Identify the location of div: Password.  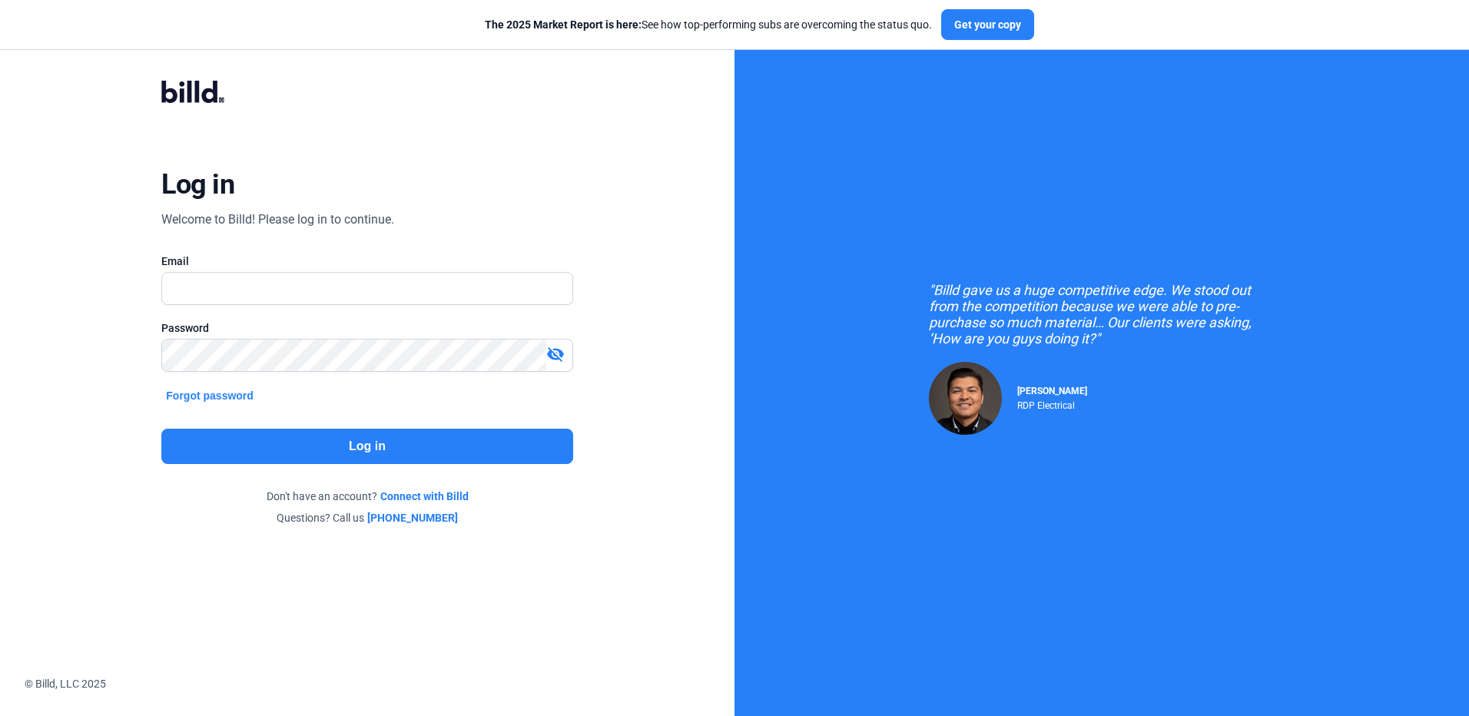
(366, 328).